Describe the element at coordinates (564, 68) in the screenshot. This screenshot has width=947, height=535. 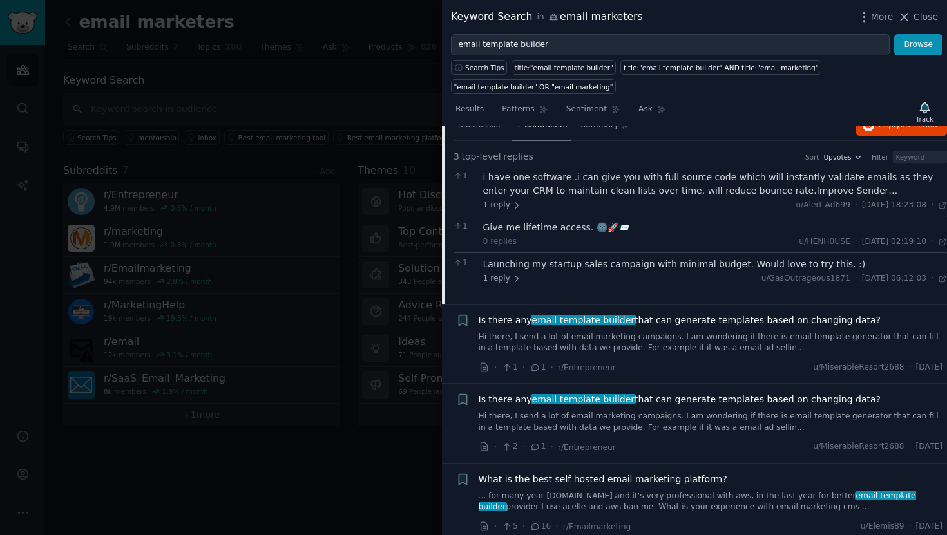
I see `div: title:"email template builder"` at that location.